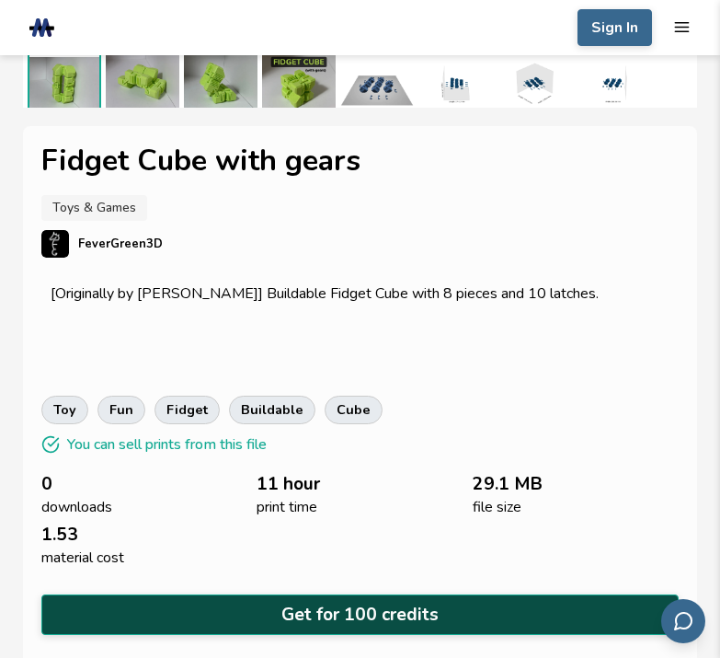 This screenshot has width=720, height=658. What do you see at coordinates (121, 409) in the screenshot?
I see `a: fun` at bounding box center [121, 409].